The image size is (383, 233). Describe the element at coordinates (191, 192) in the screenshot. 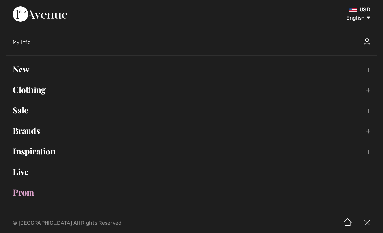

I see `a: Prom` at that location.